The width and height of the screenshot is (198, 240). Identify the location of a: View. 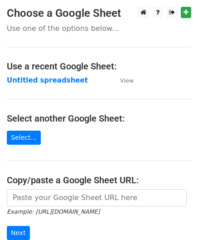
(122, 80).